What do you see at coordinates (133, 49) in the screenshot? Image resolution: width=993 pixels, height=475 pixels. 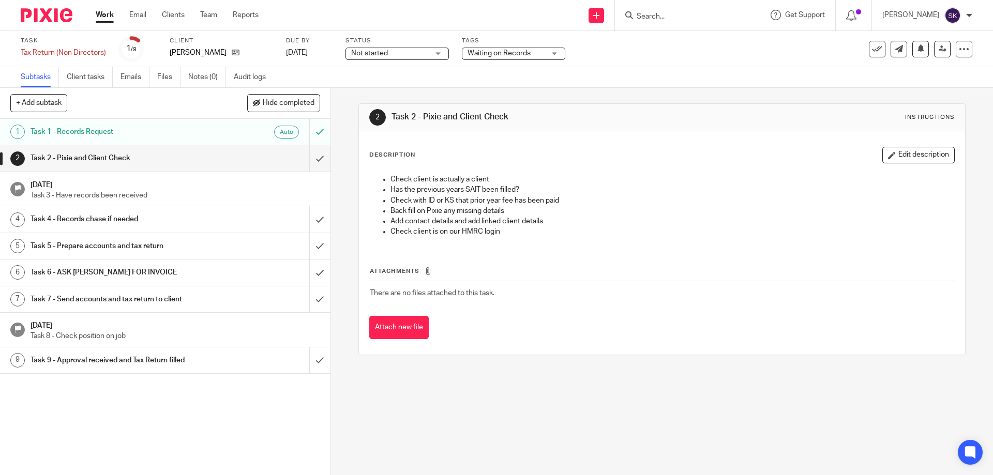 I see `small: /9` at bounding box center [133, 49].